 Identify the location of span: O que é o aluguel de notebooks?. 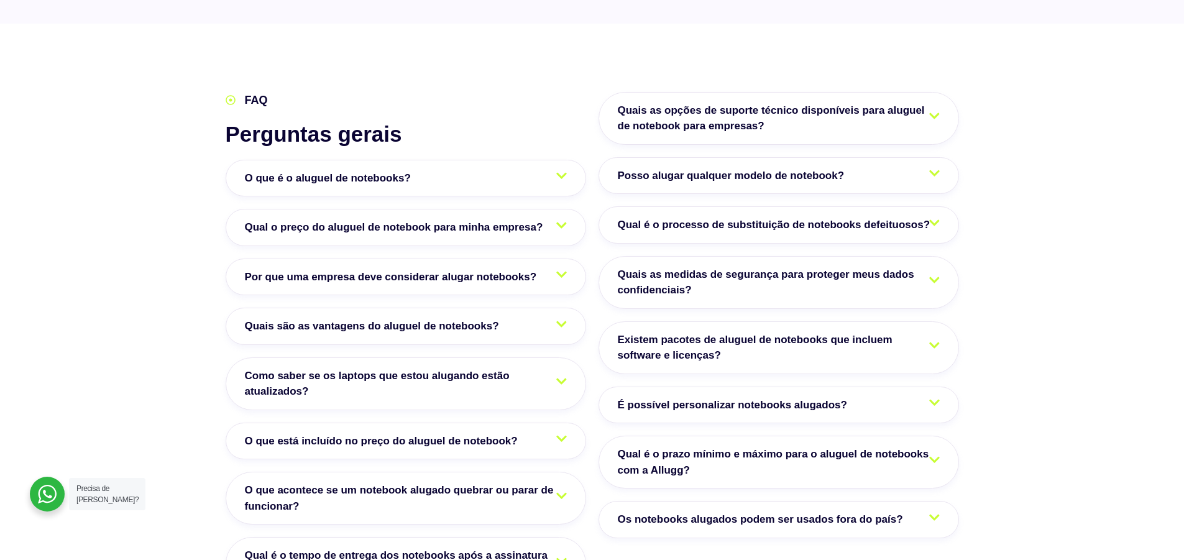
(331, 178).